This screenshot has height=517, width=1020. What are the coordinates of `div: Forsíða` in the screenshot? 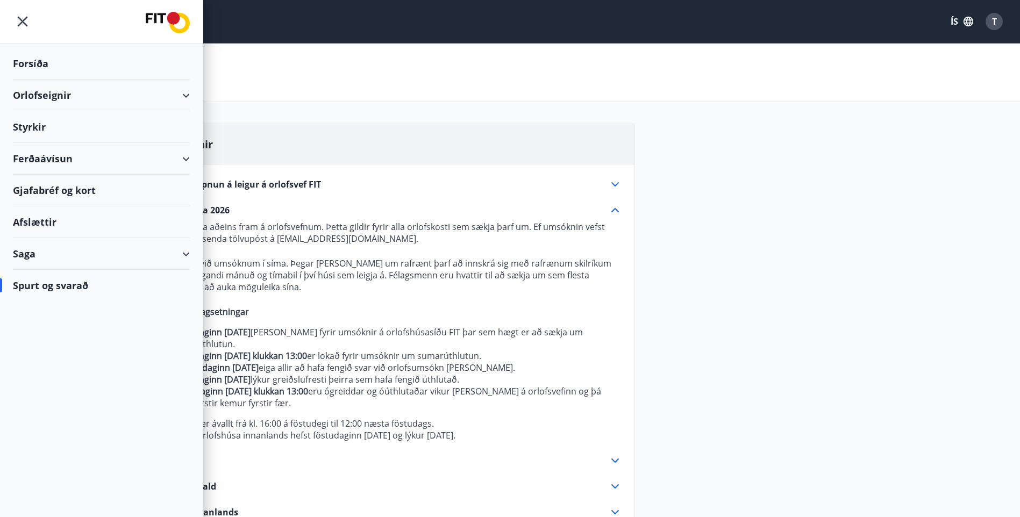 It's located at (101, 63).